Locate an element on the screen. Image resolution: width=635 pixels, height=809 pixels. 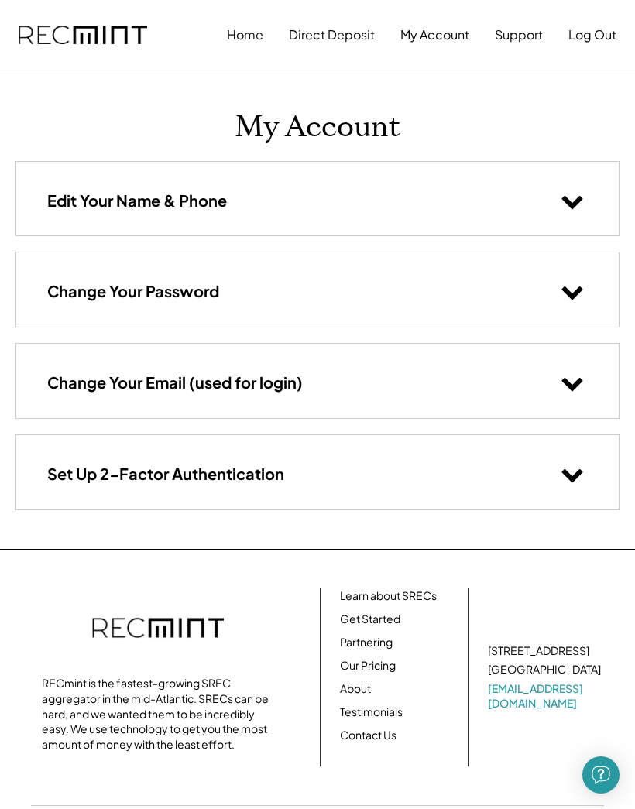
a: Contact Us is located at coordinates (368, 735).